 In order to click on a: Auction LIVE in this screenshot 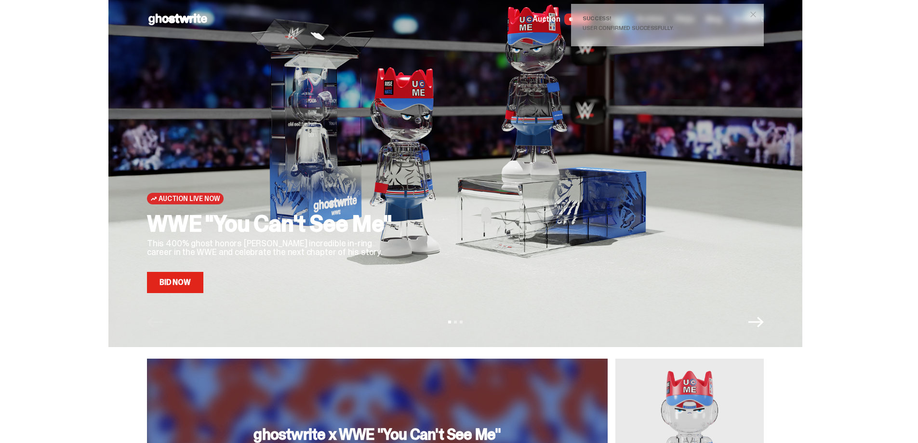, I will do `click(562, 19)`.